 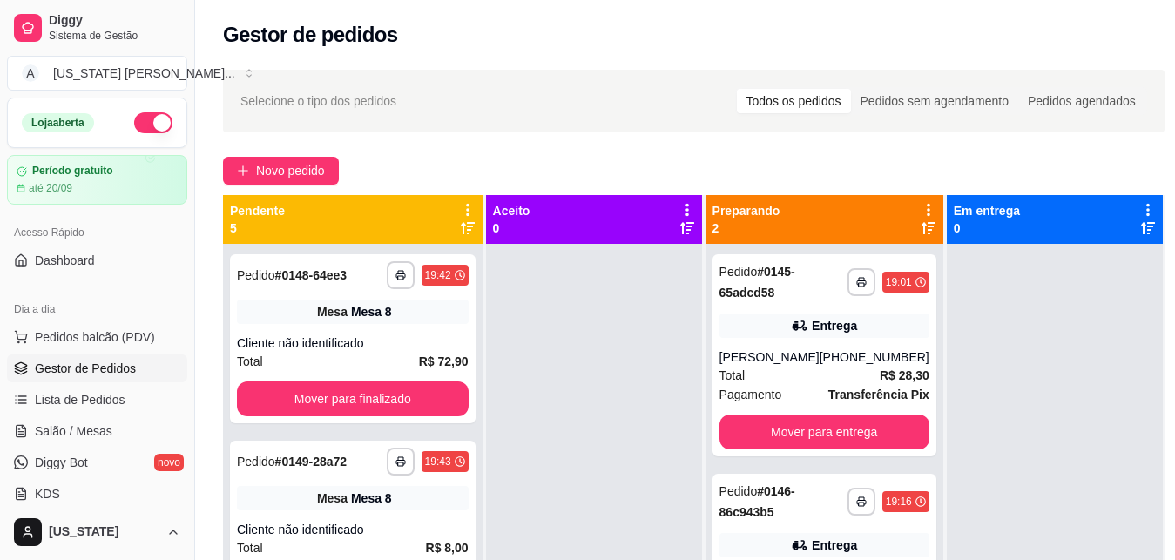 I want to click on a: Período gratuitoaté 20/09, so click(x=97, y=179).